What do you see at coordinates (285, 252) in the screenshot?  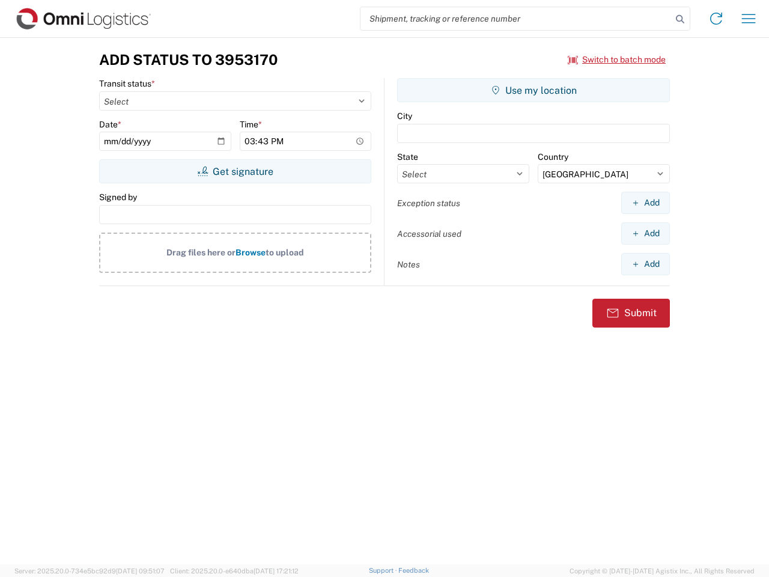 I see `span: to upload` at bounding box center [285, 252].